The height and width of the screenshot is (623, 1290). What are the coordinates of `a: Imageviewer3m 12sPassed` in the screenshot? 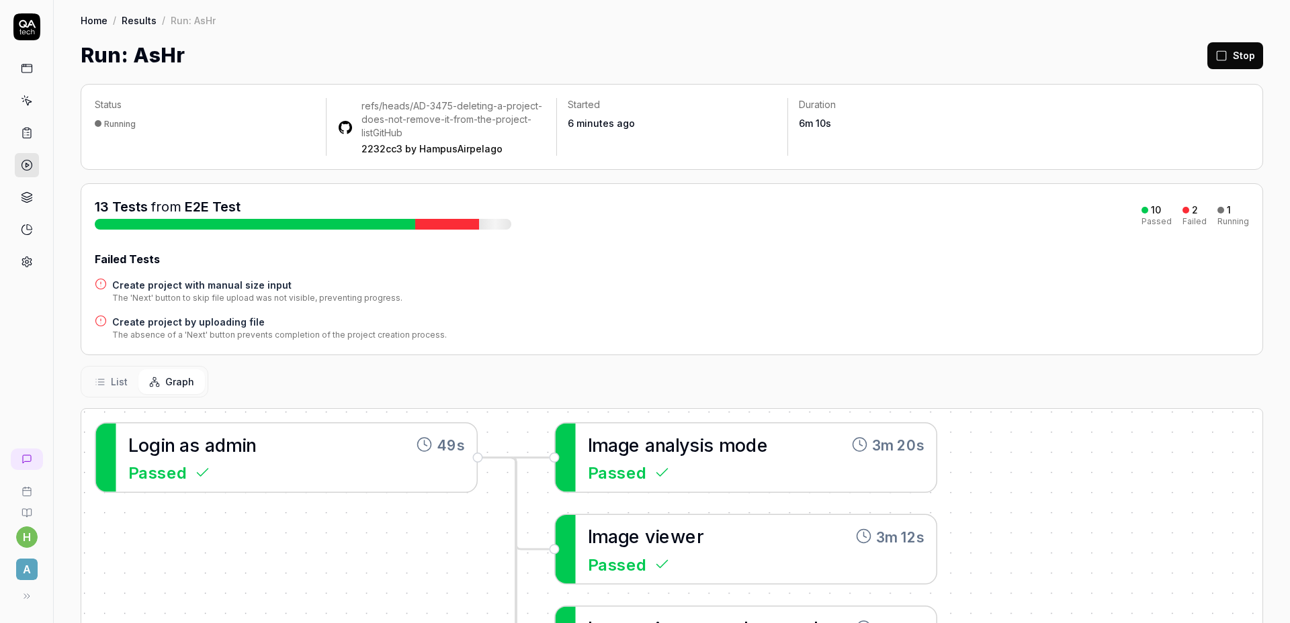 It's located at (746, 549).